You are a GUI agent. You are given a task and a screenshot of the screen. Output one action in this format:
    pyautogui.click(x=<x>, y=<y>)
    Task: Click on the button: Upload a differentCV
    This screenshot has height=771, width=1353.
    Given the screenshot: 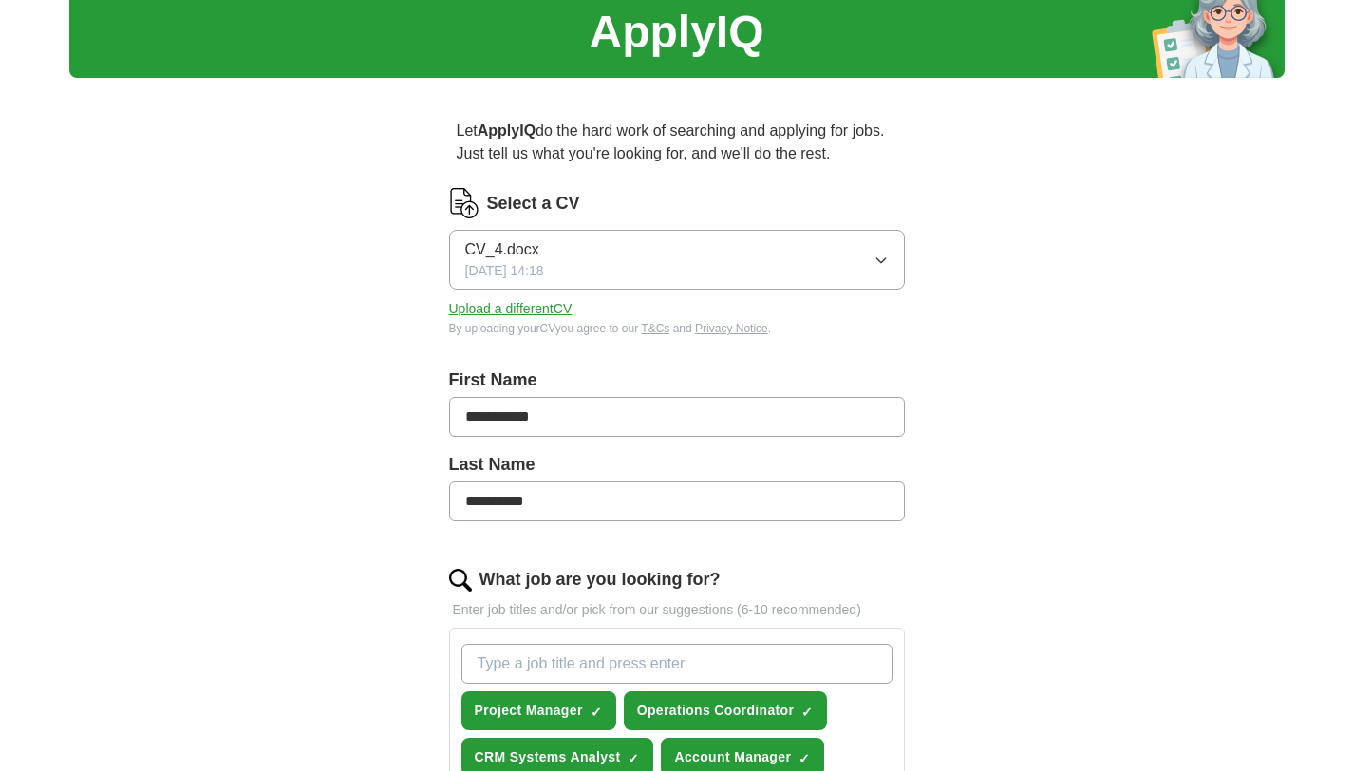 What is the action you would take?
    pyautogui.click(x=511, y=309)
    